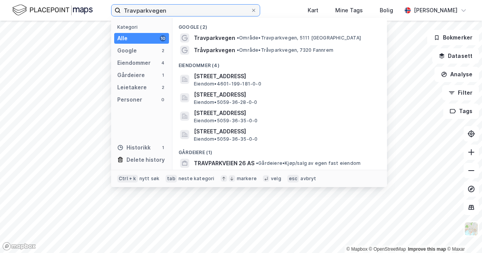 This screenshot has height=253, width=482. I want to click on div: Ctrl + k, so click(127, 178).